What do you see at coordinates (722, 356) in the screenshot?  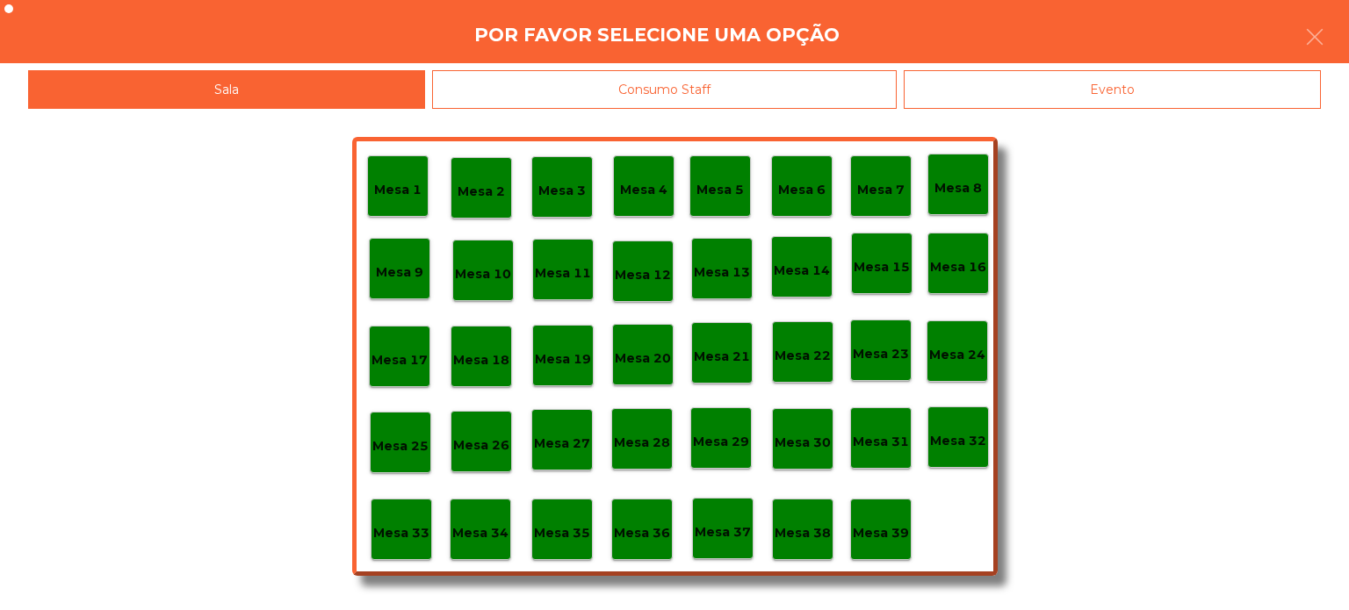 I see `p: Mesa 21` at bounding box center [722, 356].